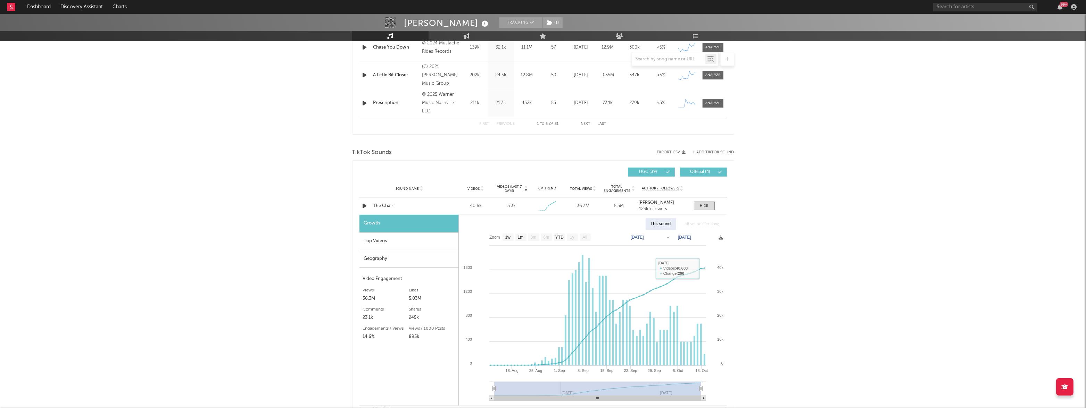 The image size is (1086, 408). What do you see at coordinates (630, 371) in the screenshot?
I see `text: 22. Sep` at bounding box center [630, 371].